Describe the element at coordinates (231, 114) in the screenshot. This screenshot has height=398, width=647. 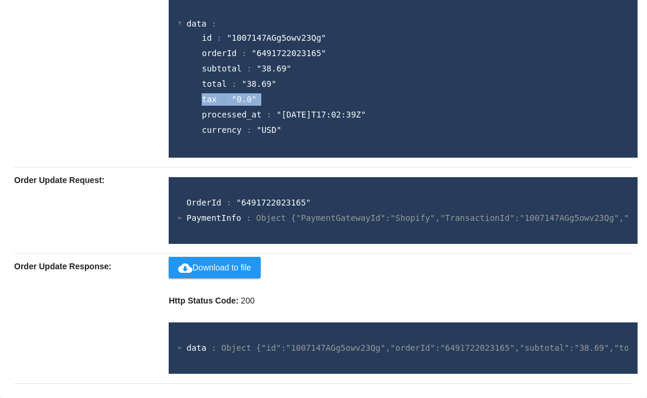
I see `span: processed_at` at that location.